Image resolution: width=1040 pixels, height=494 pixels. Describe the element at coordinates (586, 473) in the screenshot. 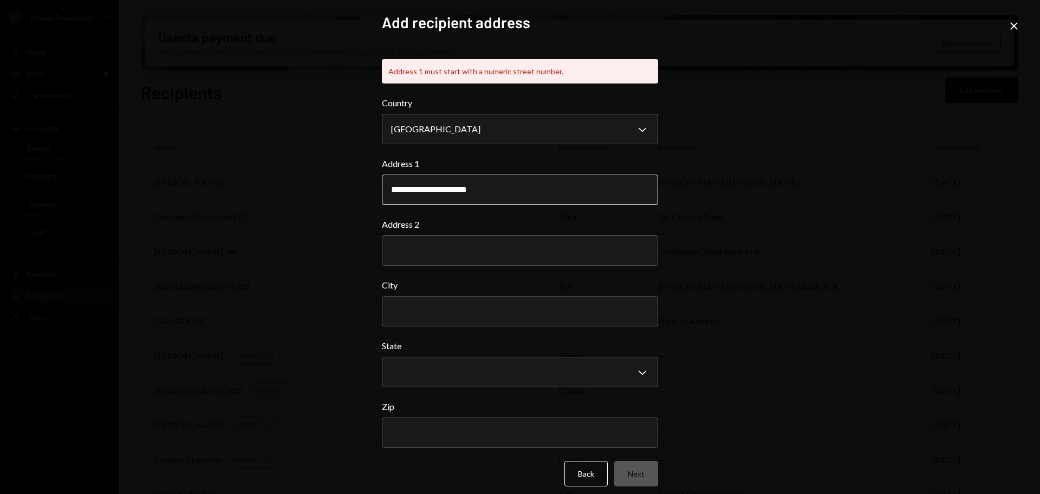

I see `button: Back` at that location.